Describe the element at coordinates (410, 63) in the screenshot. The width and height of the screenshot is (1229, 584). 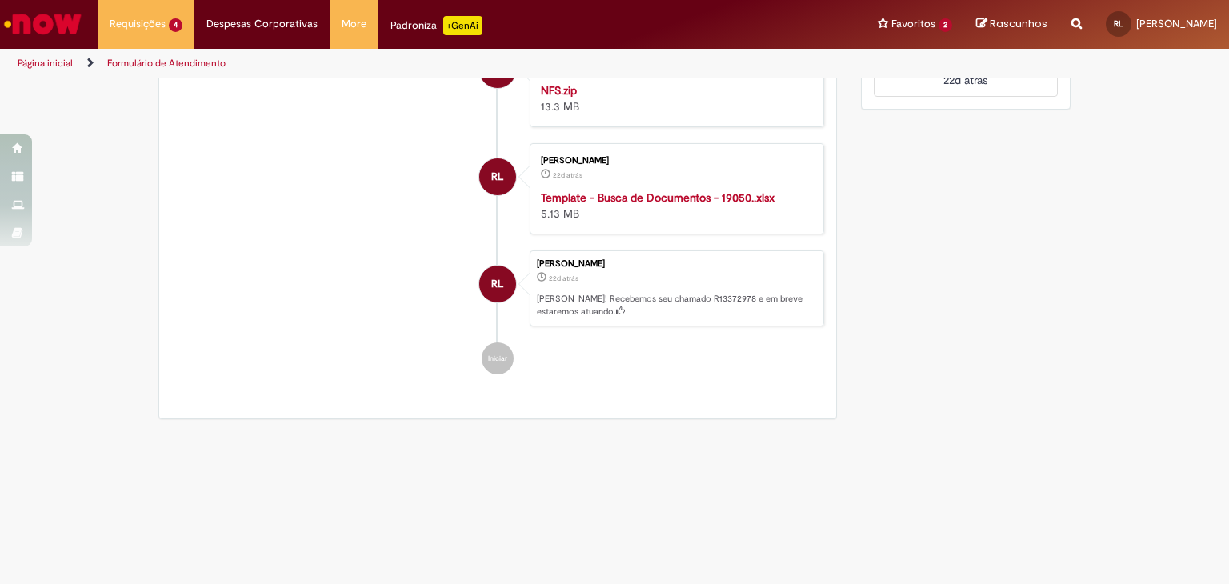
I see `ul: Trilhas de página` at that location.